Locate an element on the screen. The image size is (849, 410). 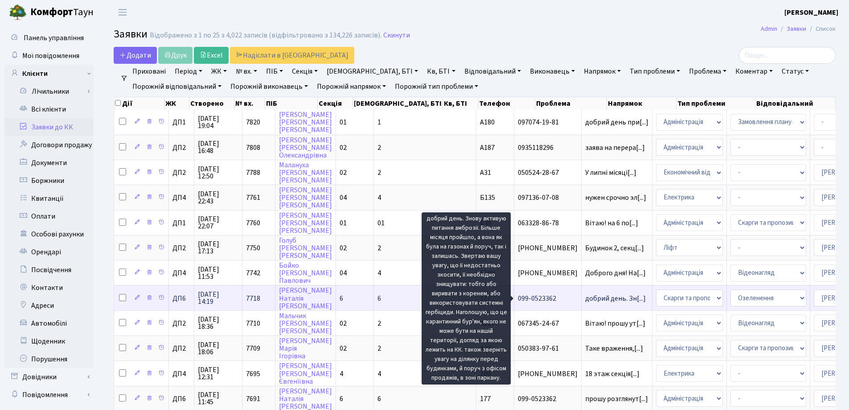
b: Комфорт is located at coordinates (52, 12).